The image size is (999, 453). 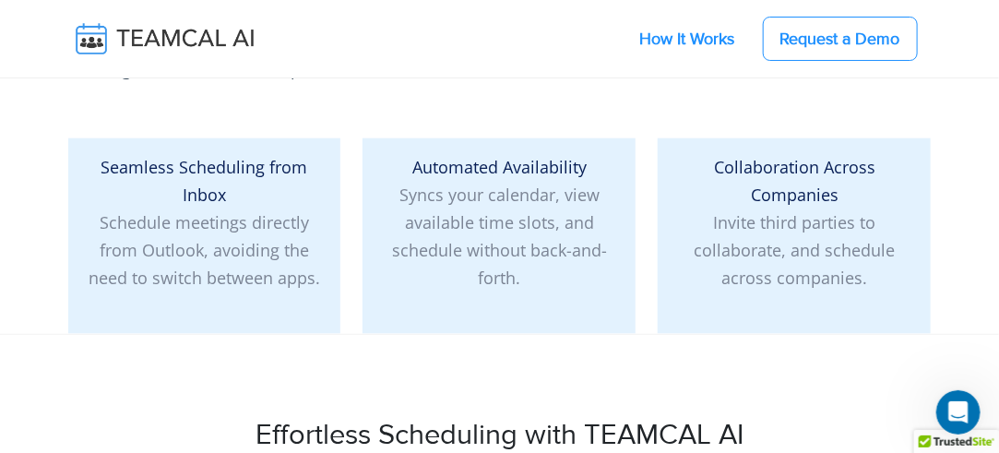 What do you see at coordinates (205, 222) in the screenshot?
I see `p: Schedule meetings directly from Outlook, avoiding the need to switch between apps.` at bounding box center [205, 222].